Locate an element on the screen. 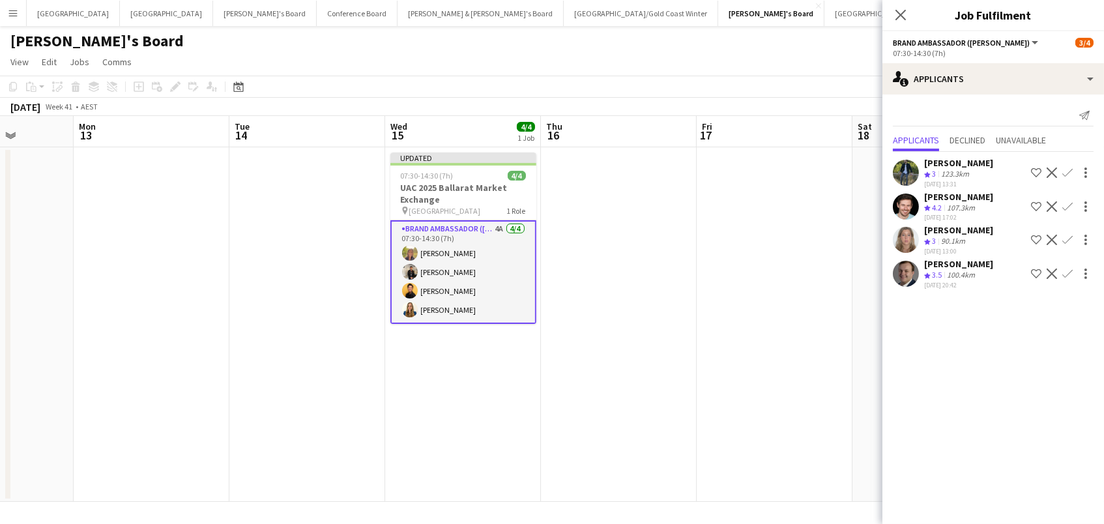 This screenshot has width=1104, height=524. span: 07:30-14:30 (7h) is located at coordinates (427, 175).